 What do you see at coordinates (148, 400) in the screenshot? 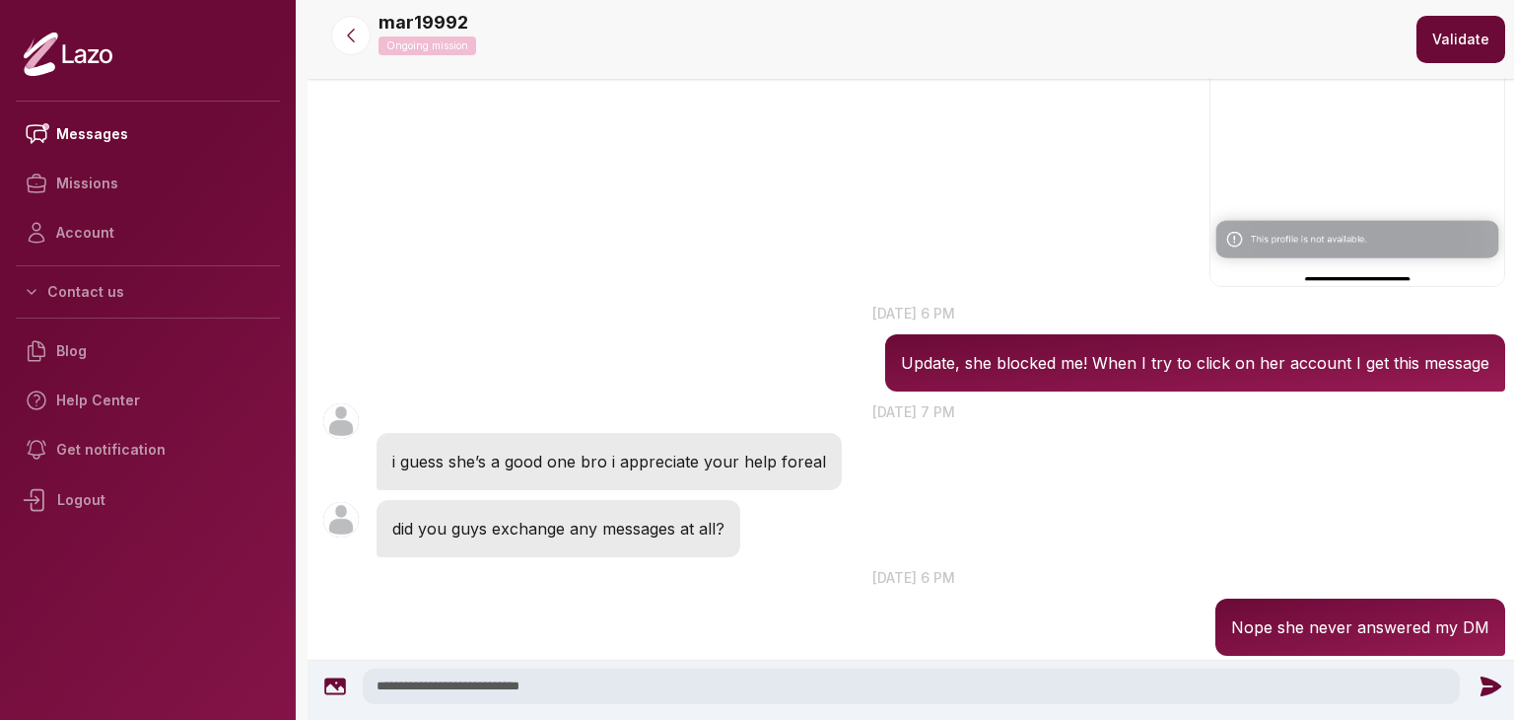
I see `a: Help Center` at bounding box center [148, 400].